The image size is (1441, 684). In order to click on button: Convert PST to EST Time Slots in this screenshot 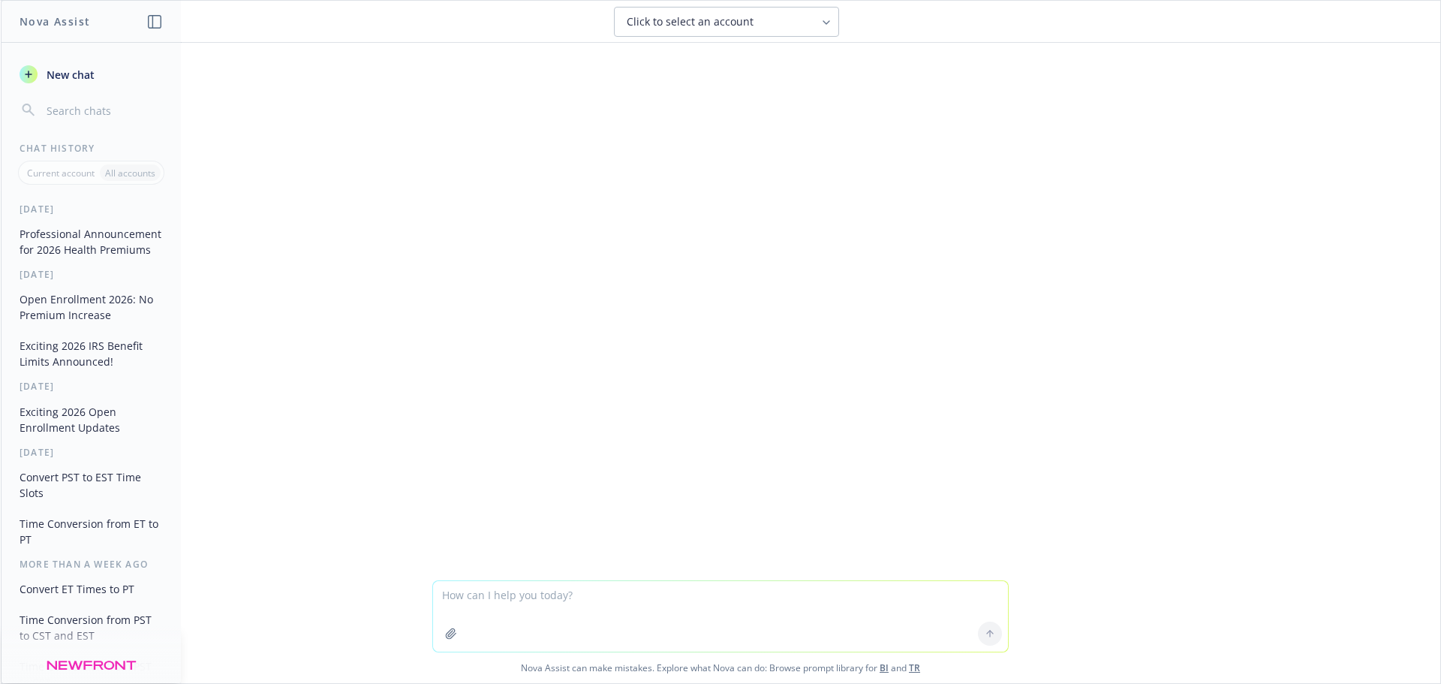, I will do `click(91, 485)`.